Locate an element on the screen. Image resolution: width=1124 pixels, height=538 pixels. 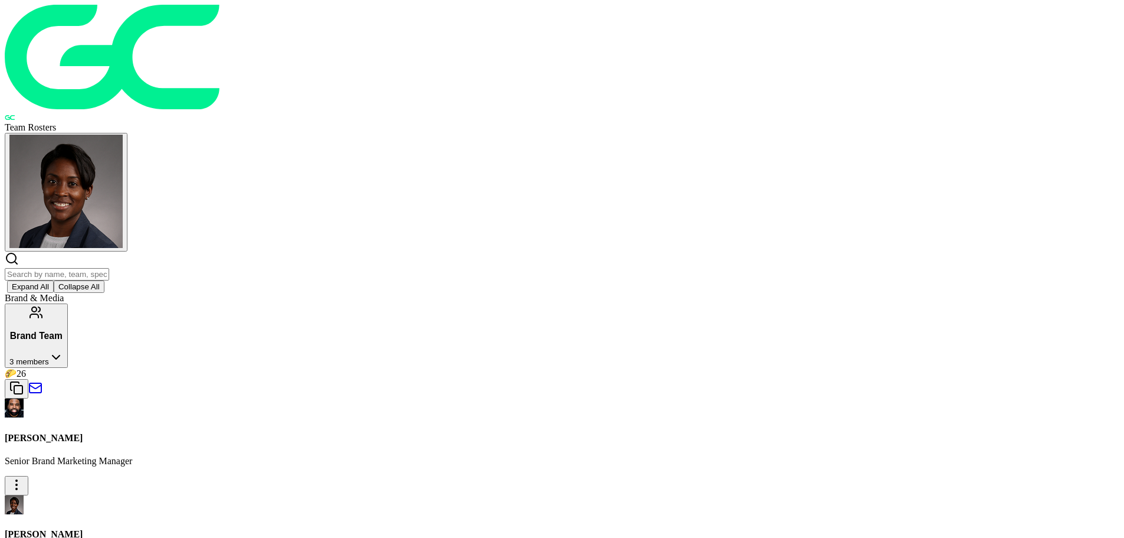
button: Expand All is located at coordinates (30, 286).